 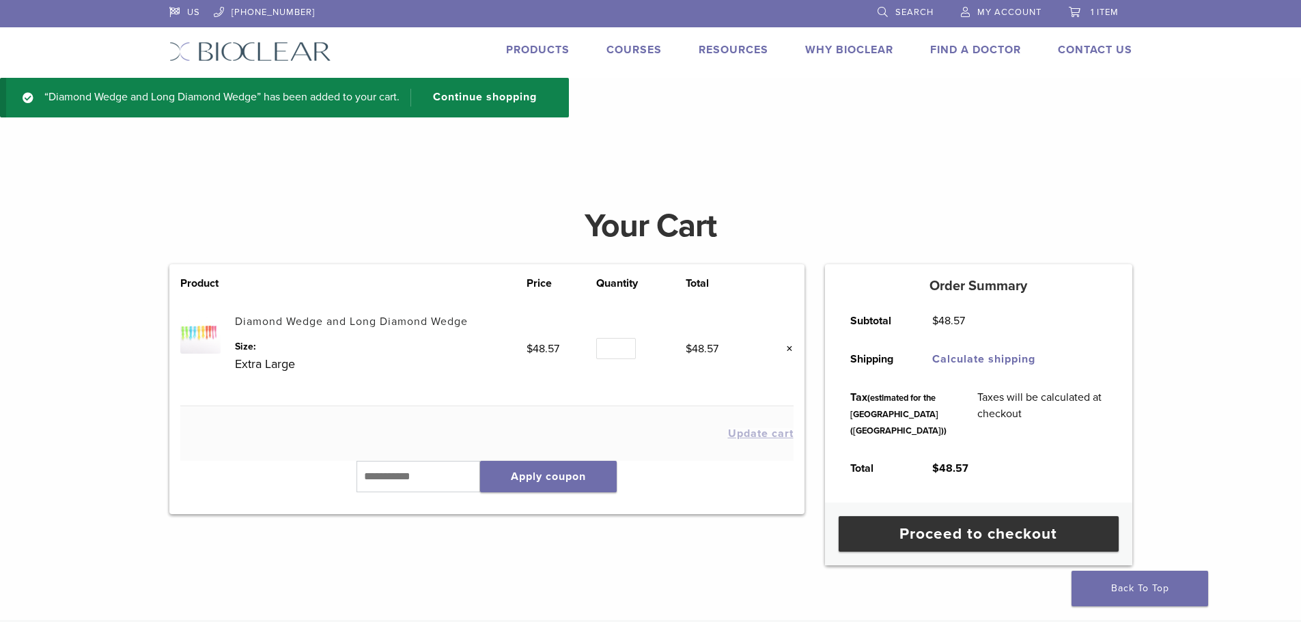 I want to click on th: Subtotal, so click(x=876, y=321).